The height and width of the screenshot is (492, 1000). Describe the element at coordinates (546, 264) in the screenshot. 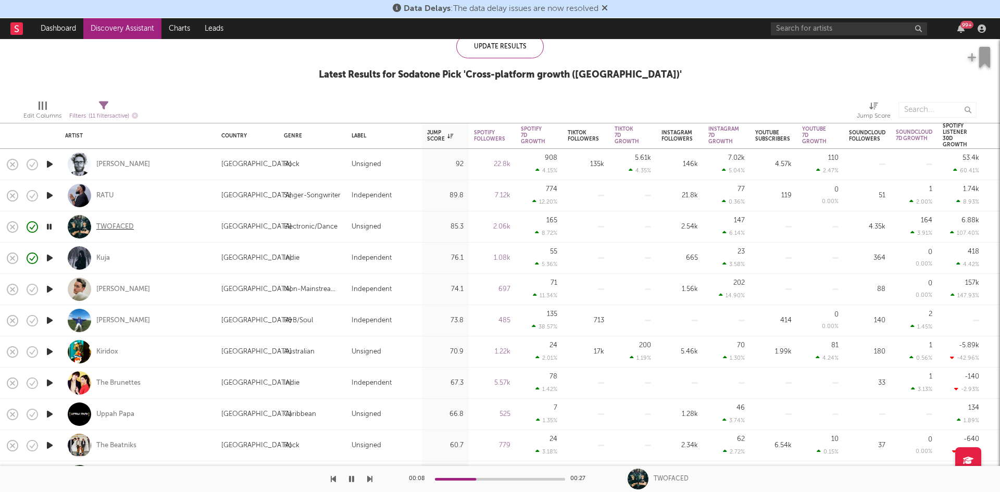

I see `div: 5.36 %` at that location.